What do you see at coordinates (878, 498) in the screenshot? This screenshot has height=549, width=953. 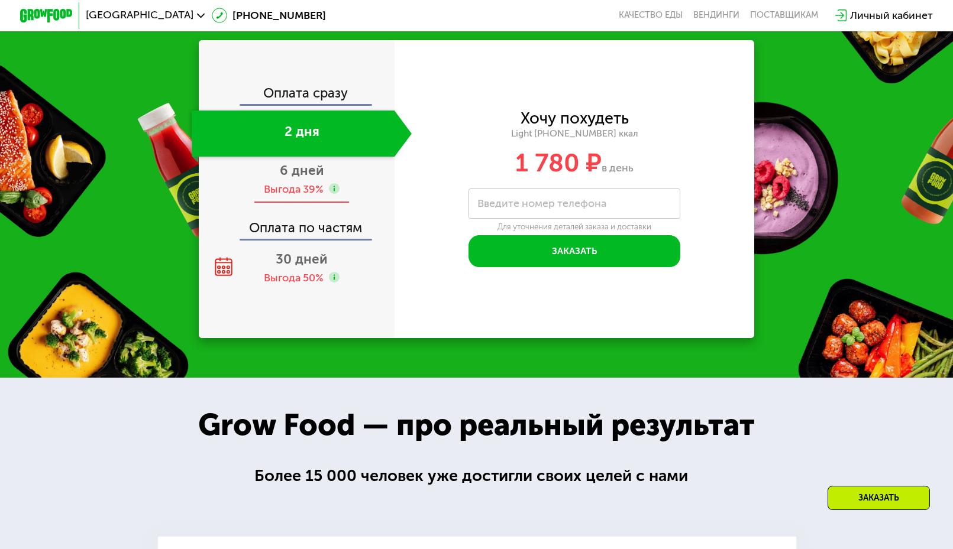 I see `div: Заказать` at bounding box center [878, 498].